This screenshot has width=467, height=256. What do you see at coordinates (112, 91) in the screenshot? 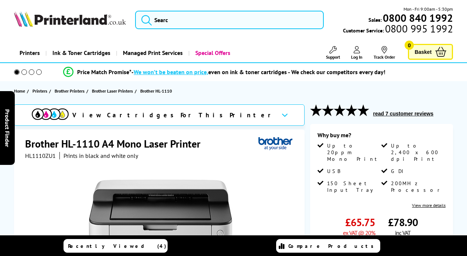
I see `span: Brother Laser Printers` at bounding box center [112, 91].